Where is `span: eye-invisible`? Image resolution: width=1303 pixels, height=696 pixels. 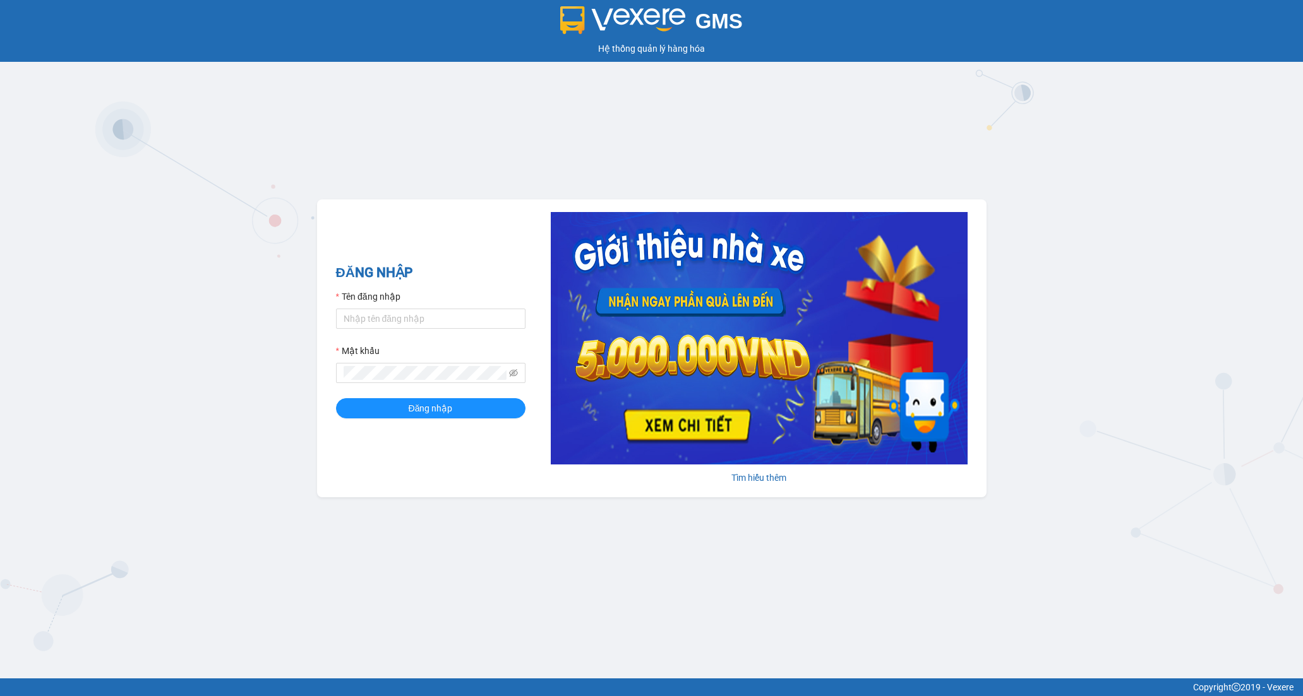
span: eye-invisible is located at coordinates (513, 373).